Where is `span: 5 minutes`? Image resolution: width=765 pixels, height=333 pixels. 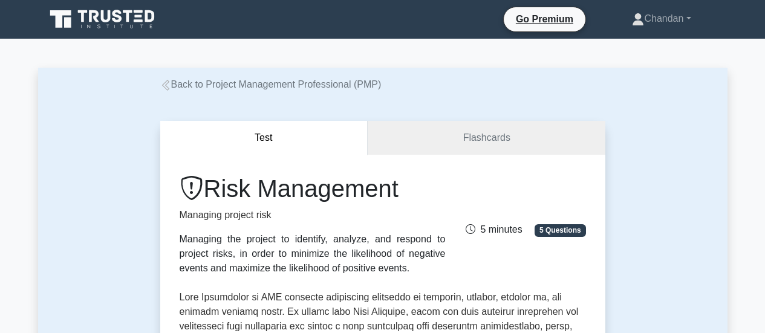
span: 5 minutes is located at coordinates (493, 229).